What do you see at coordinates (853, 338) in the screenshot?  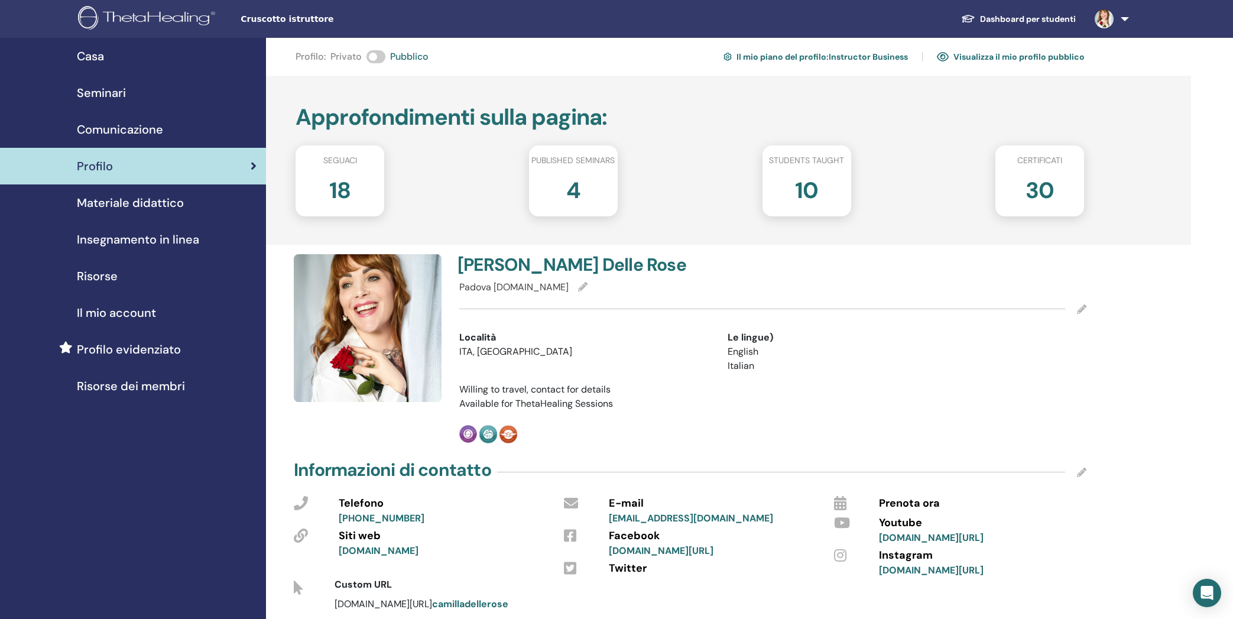 I see `div: Le lingue)` at bounding box center [853, 338].